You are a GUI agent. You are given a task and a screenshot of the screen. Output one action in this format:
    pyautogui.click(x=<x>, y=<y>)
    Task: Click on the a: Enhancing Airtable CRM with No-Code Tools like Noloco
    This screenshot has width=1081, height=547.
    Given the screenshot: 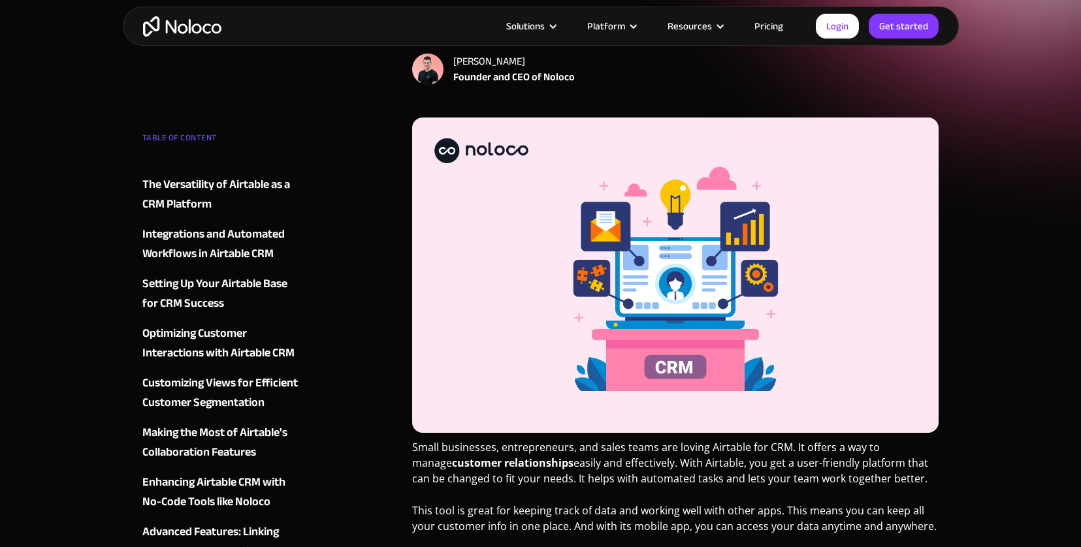 What is the action you would take?
    pyautogui.click(x=221, y=492)
    